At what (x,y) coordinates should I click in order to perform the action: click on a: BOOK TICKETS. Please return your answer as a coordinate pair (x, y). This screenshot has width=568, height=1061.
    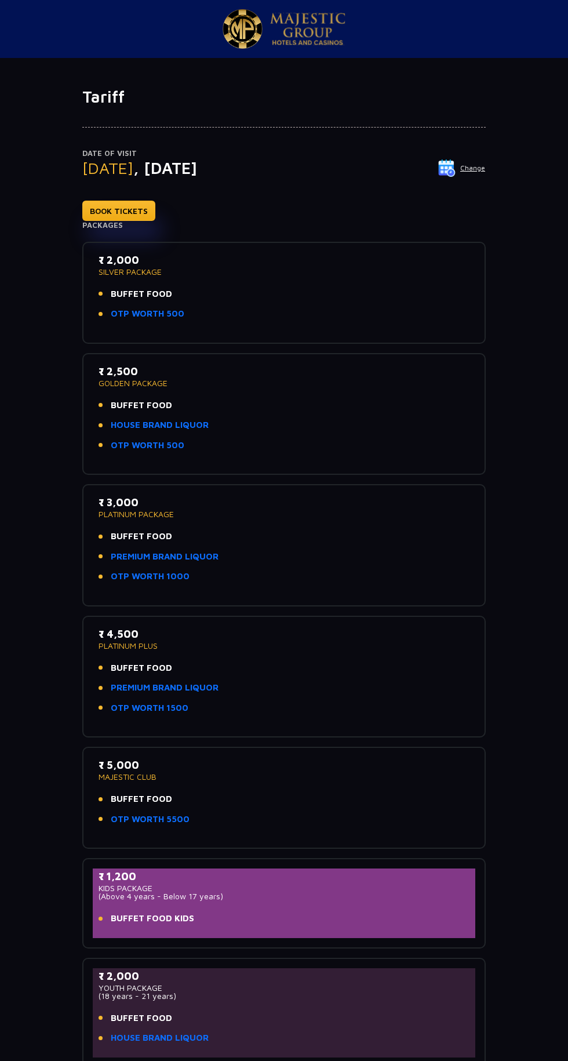
    Looking at the image, I should click on (119, 210).